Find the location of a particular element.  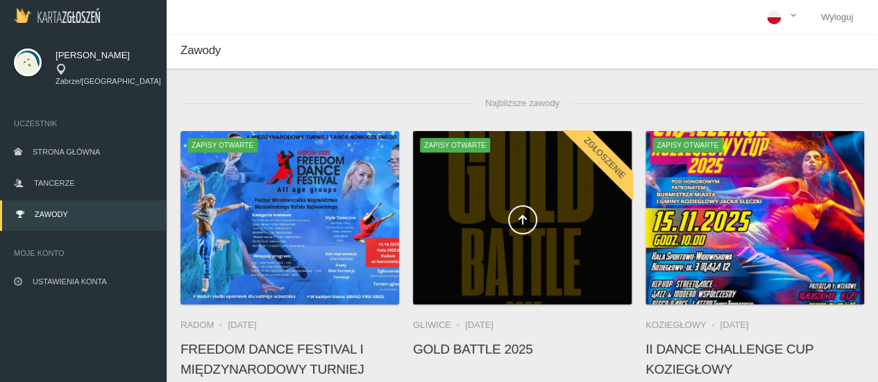

img: FREEDOM DANCE FESTIVAL I Międzynarodowy Turniej Tańca Nowoczesnego is located at coordinates (289, 218).